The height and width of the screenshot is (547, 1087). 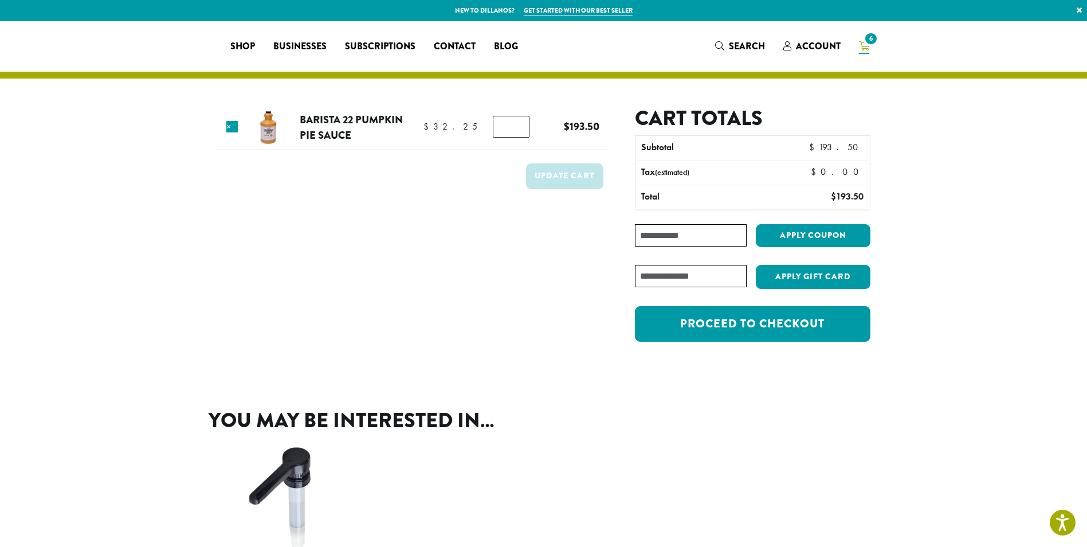 What do you see at coordinates (752, 118) in the screenshot?
I see `h2: Cart totals` at bounding box center [752, 118].